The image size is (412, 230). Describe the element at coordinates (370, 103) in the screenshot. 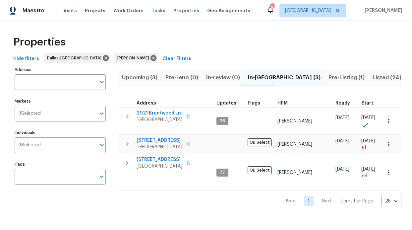

I see `div: Actual renovation start date` at that location.